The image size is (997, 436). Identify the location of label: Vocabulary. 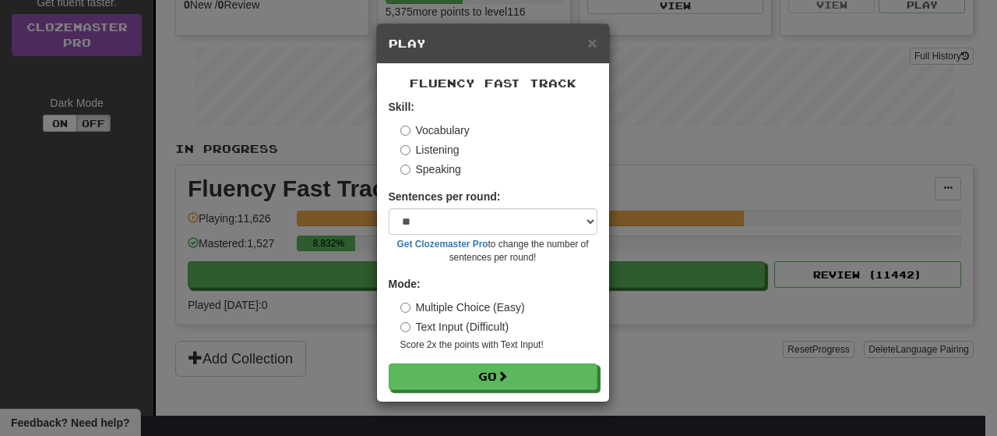
(435, 130).